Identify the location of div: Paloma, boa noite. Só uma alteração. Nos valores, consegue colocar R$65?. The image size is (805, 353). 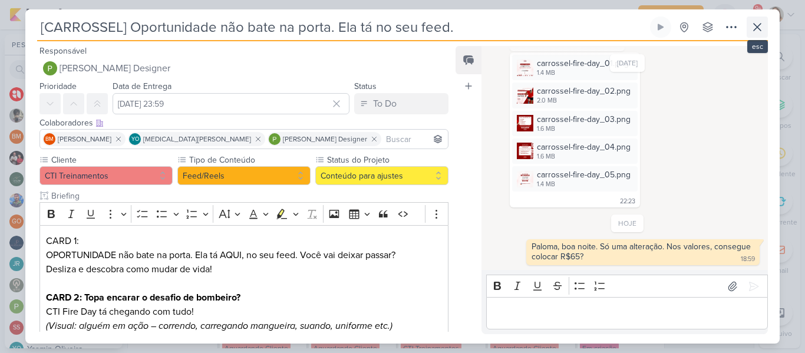
(642, 252).